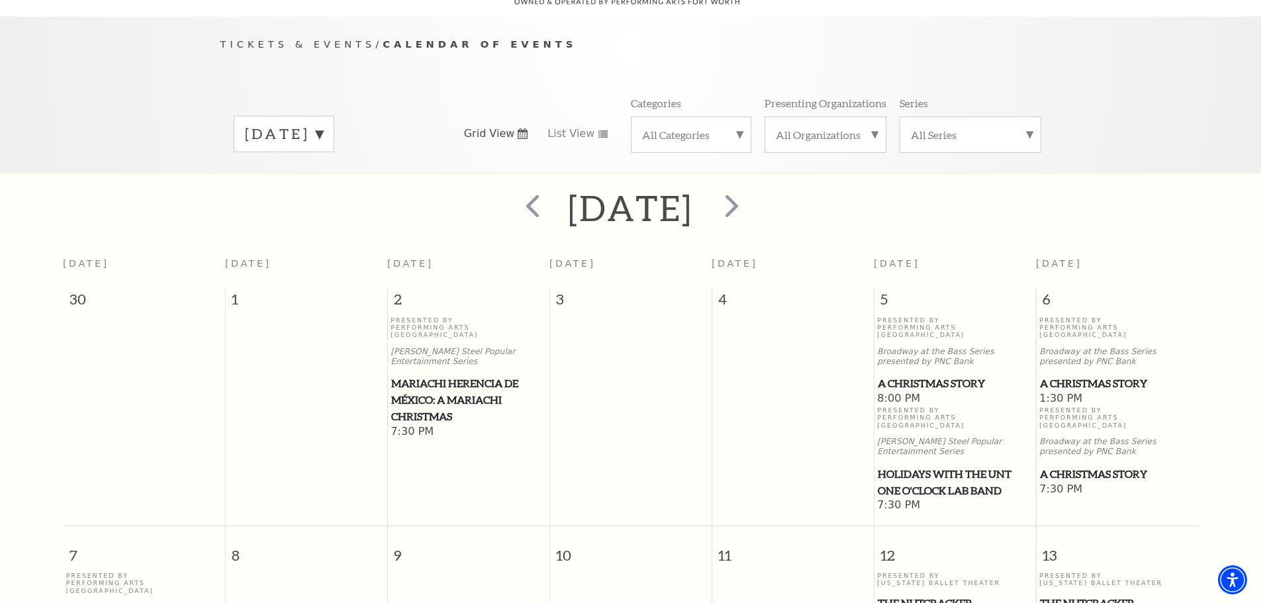 The height and width of the screenshot is (603, 1261). I want to click on label: All Series, so click(971, 134).